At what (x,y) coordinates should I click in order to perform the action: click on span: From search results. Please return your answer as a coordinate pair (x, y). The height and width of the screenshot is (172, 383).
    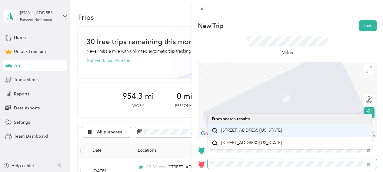
    Looking at the image, I should click on (231, 118).